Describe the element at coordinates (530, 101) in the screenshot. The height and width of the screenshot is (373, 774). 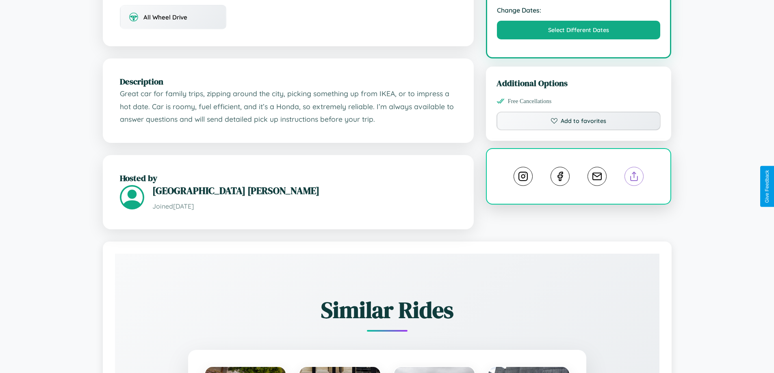
I see `span: Free Cancellations` at that location.